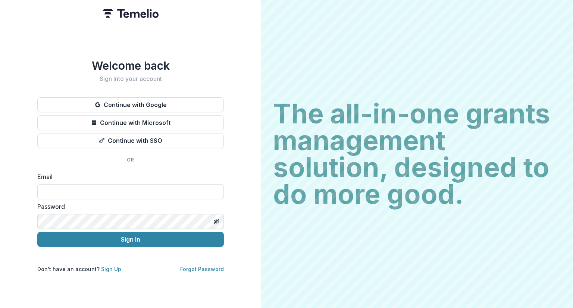 This screenshot has width=573, height=308. Describe the element at coordinates (131, 13) in the screenshot. I see `img: Temelio` at that location.